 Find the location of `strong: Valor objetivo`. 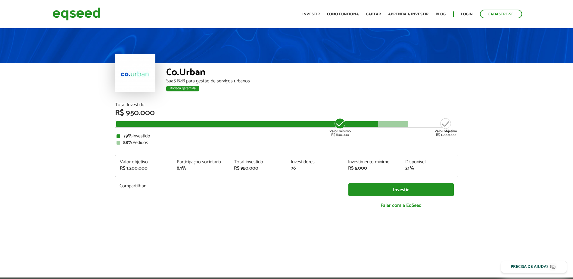

strong: Valor objetivo is located at coordinates (445, 131).